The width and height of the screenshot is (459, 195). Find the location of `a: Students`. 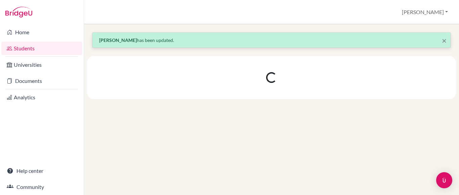

a: Students is located at coordinates (42, 48).